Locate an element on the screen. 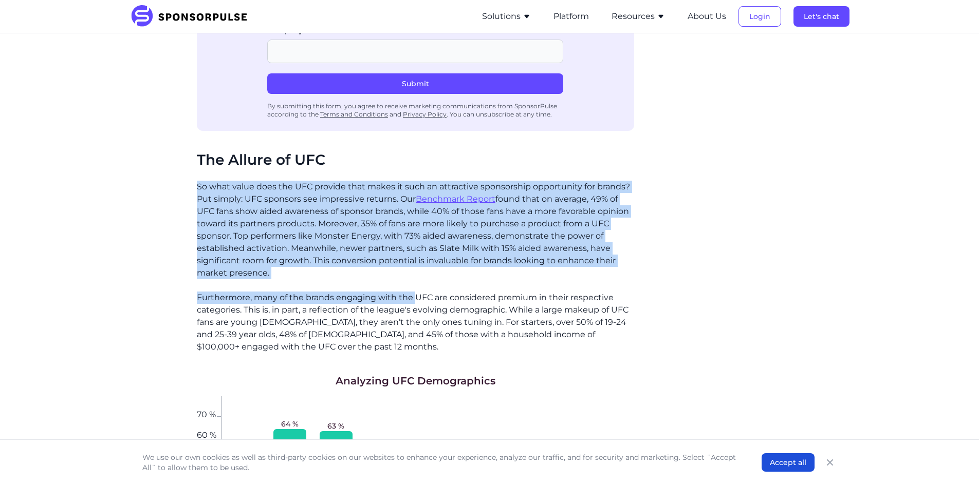 This screenshot has height=485, width=979. a: Terms and Conditions is located at coordinates (354, 114).